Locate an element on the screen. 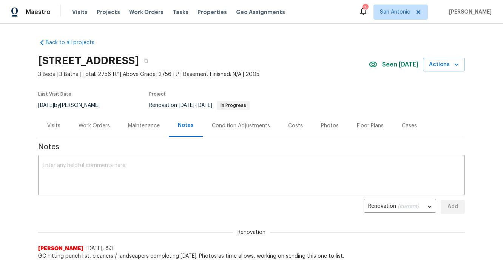  div: Renovation (current) is located at coordinates (400, 207).